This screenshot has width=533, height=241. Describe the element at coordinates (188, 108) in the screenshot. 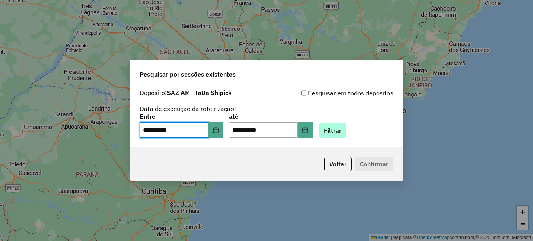

I see `label: Data de execução da roteirização:` at that location.